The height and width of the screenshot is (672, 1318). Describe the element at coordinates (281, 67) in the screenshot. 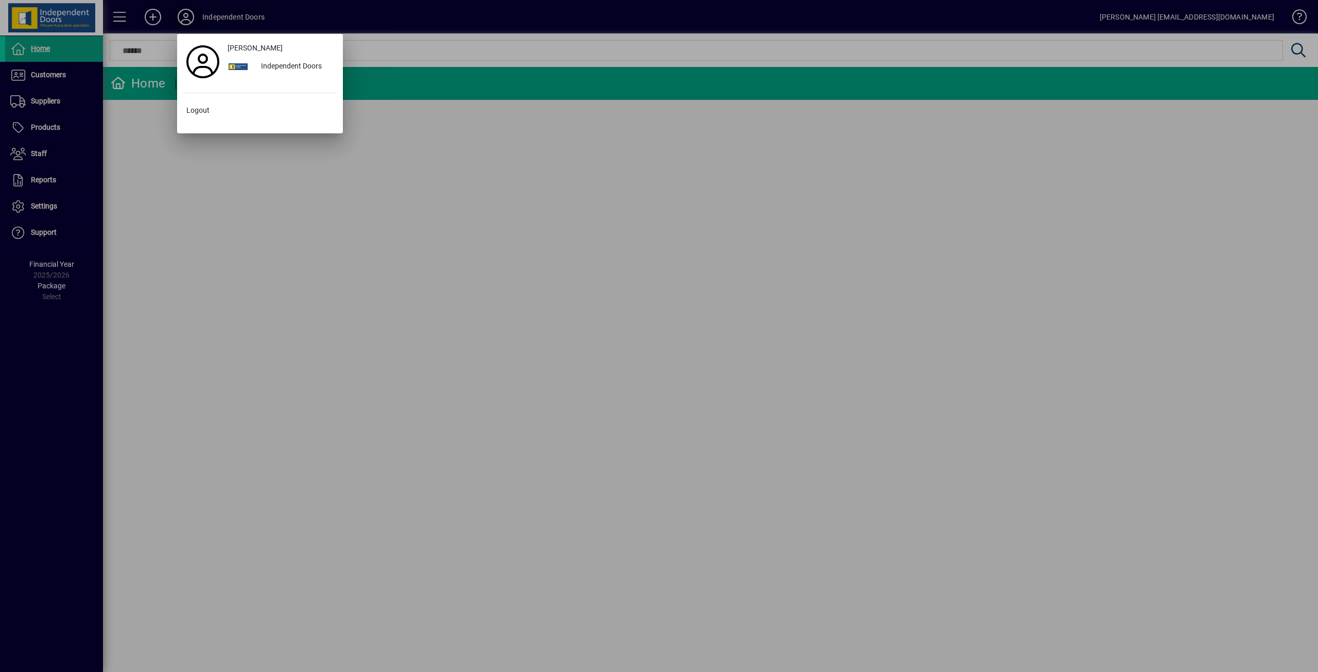

I see `button: Independent Doors` at that location.